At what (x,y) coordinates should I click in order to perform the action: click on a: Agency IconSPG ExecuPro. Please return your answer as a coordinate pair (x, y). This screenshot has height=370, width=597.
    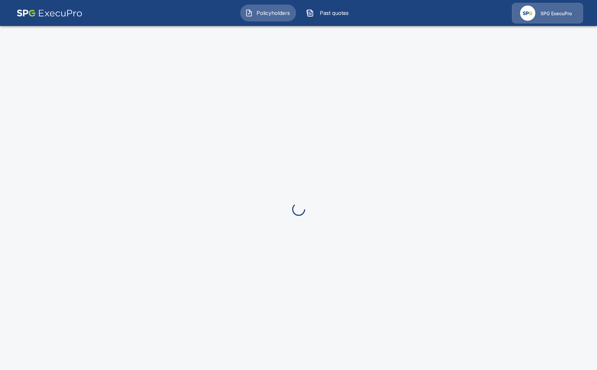
    Looking at the image, I should click on (548, 13).